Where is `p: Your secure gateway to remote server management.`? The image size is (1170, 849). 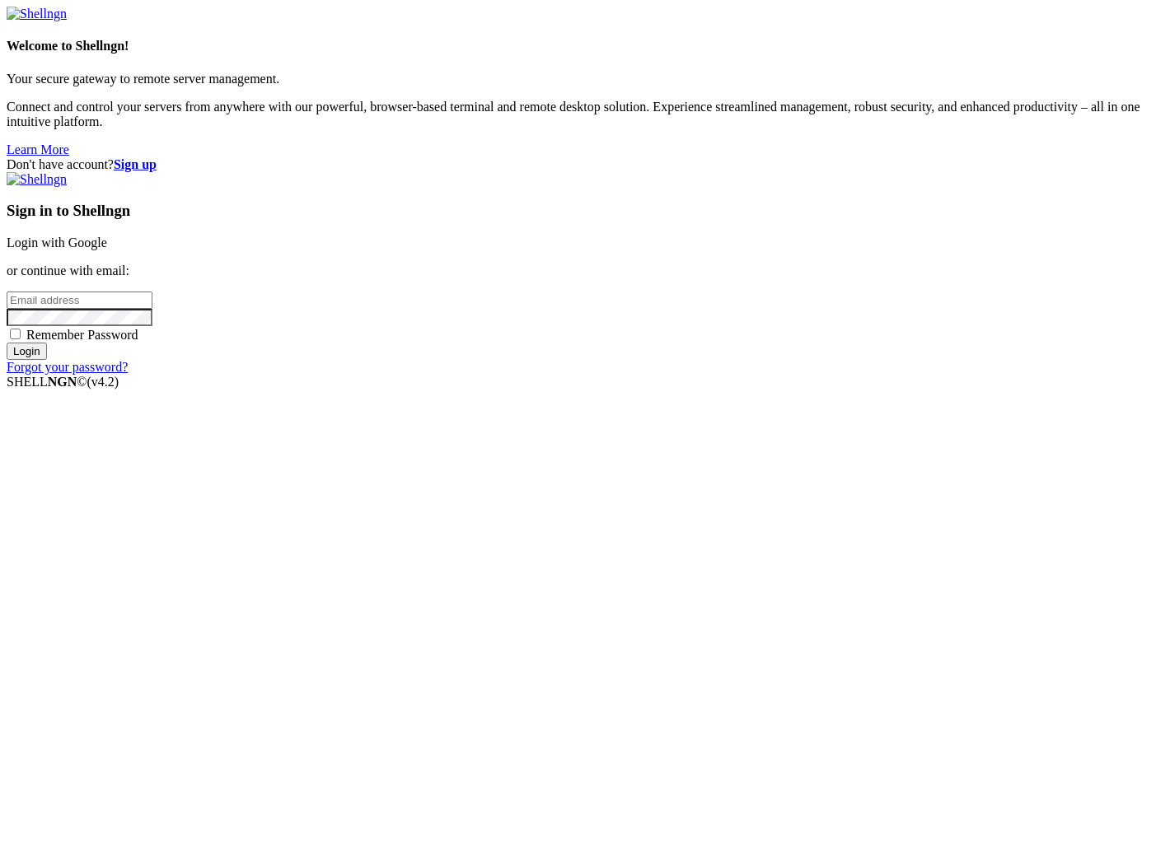
p: Your secure gateway to remote server management. is located at coordinates (585, 79).